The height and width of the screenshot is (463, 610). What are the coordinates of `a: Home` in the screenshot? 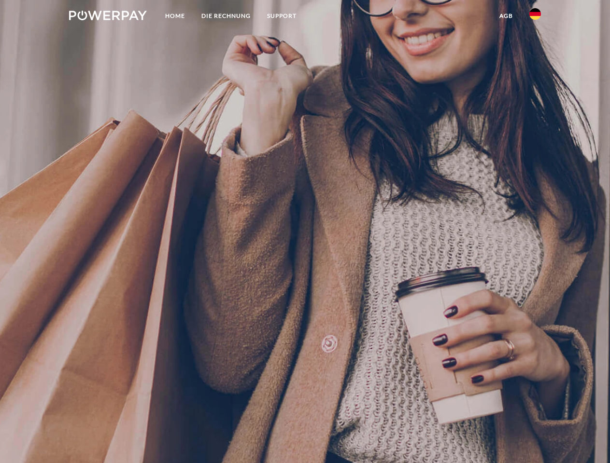 It's located at (175, 16).